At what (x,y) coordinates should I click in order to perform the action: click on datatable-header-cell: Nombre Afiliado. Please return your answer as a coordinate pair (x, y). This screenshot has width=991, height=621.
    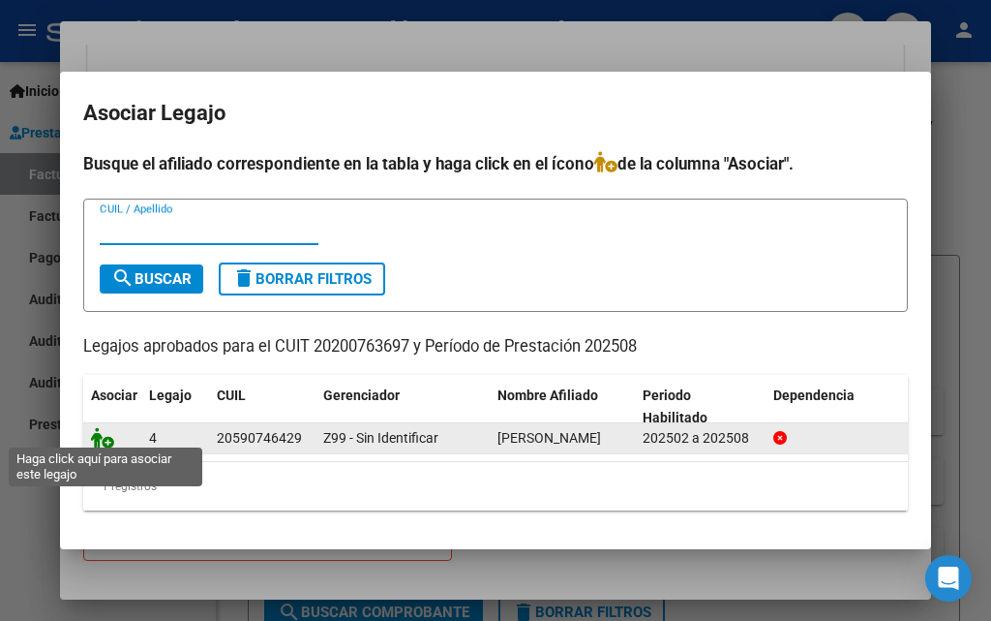
    Looking at the image, I should click on (563, 407).